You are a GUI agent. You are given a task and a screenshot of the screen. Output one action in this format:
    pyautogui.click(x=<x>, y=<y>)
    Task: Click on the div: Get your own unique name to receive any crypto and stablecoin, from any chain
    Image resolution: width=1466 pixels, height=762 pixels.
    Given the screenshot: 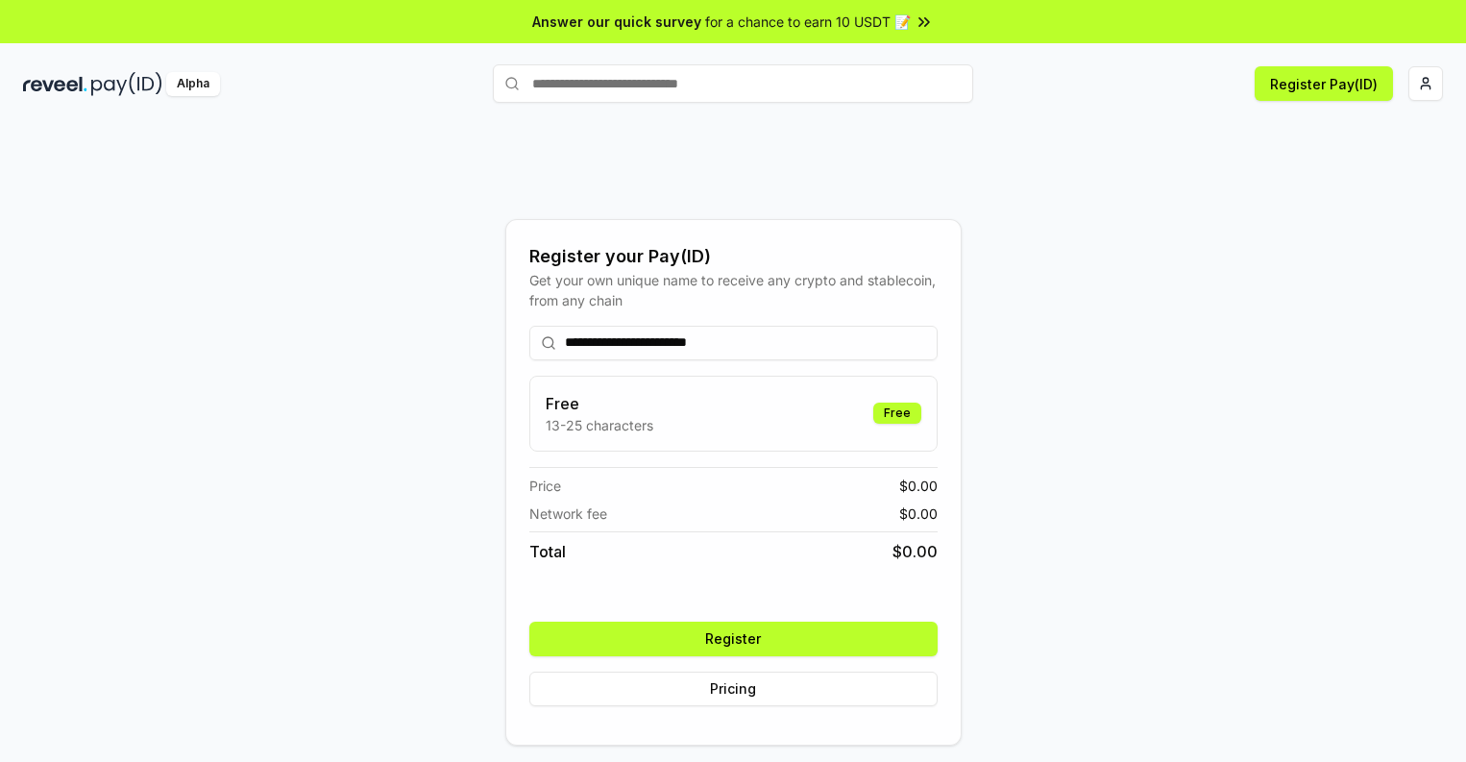 What is the action you would take?
    pyautogui.click(x=733, y=290)
    